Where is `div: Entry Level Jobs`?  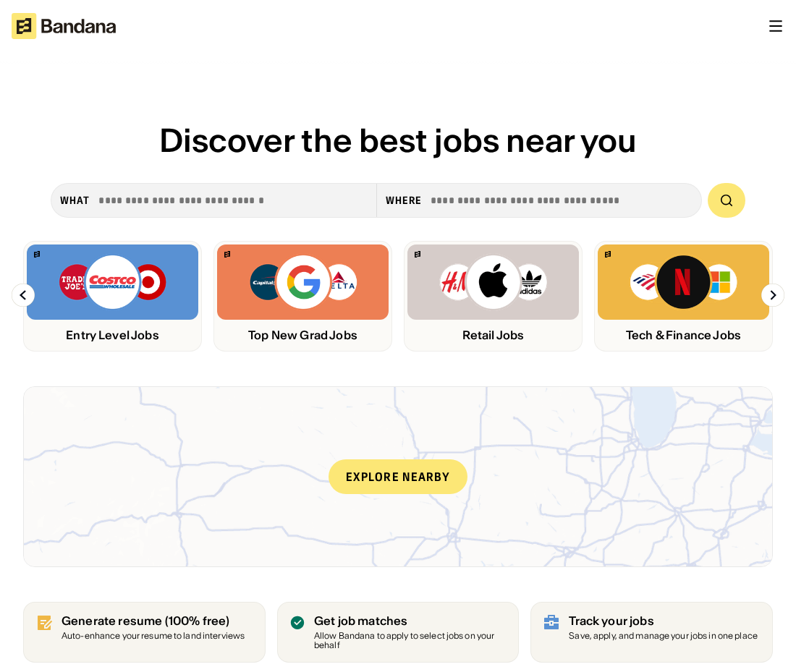 div: Entry Level Jobs is located at coordinates (112, 335).